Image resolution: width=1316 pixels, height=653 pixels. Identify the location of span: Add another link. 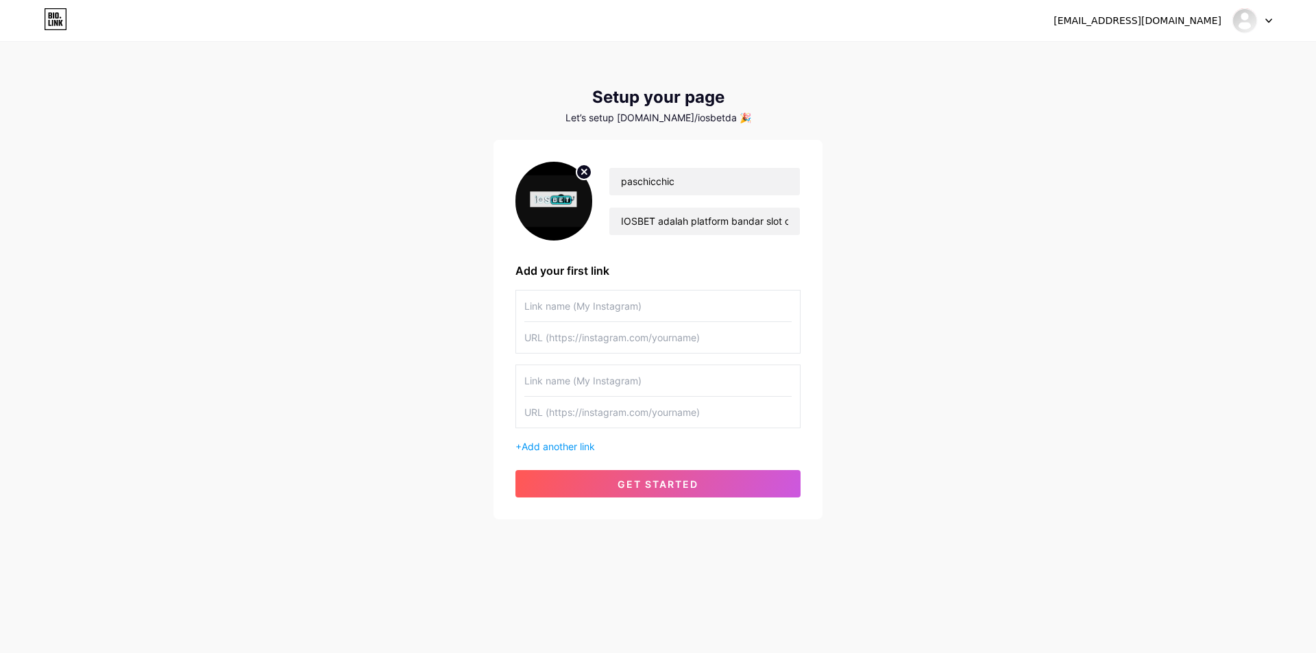
(558, 446).